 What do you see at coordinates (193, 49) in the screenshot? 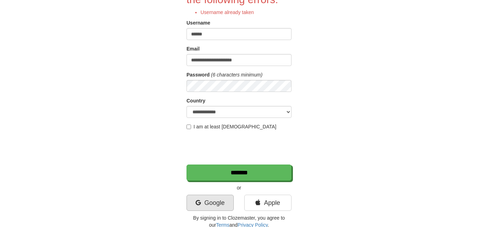
I see `label: Email` at bounding box center [193, 49].